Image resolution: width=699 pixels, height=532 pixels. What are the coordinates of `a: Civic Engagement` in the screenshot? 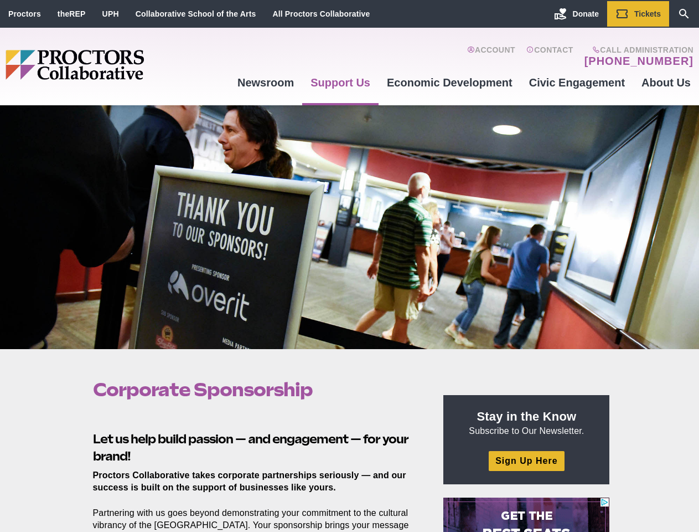 It's located at (577, 83).